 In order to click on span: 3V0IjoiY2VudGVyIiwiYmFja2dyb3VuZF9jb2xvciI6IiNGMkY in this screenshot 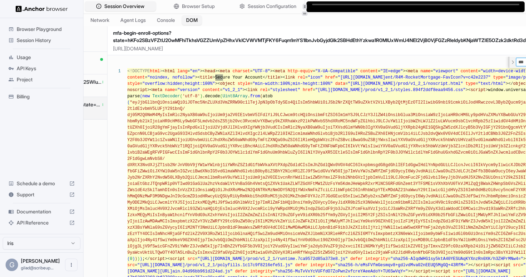, I will do `click(315, 247)`.